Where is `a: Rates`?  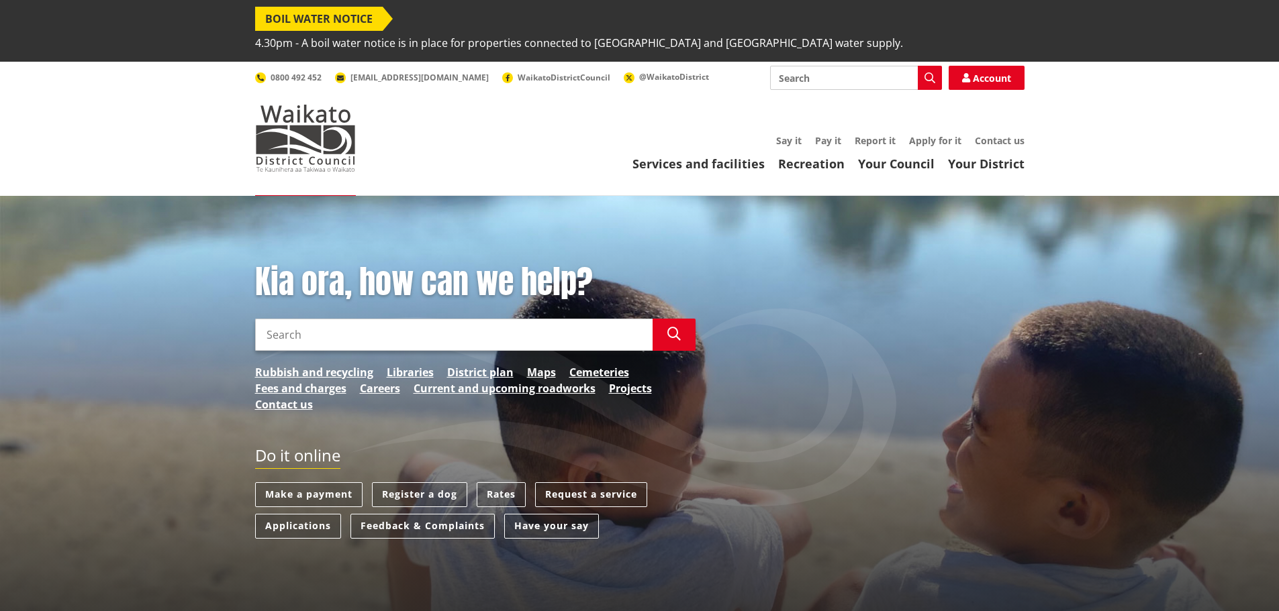
a: Rates is located at coordinates (501, 495).